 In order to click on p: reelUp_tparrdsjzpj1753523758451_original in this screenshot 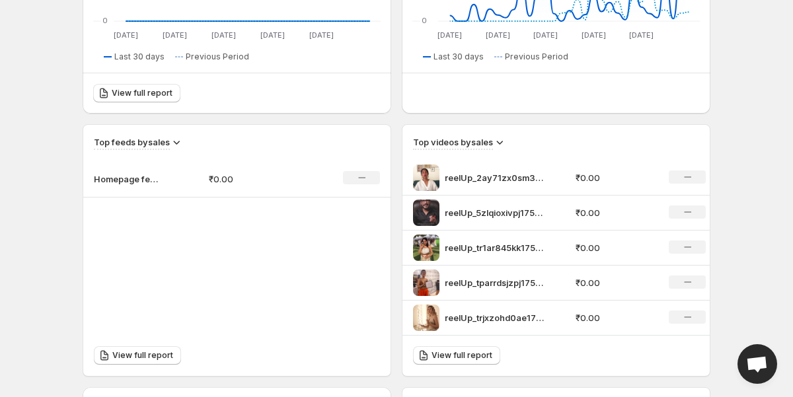, I will do `click(494, 283)`.